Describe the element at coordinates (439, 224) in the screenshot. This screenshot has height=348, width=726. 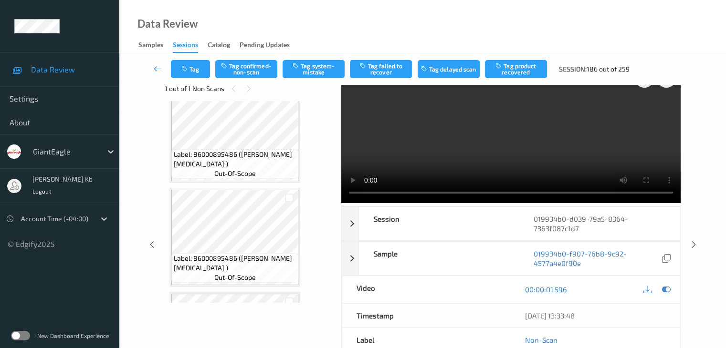
I see `div: Session` at that location.